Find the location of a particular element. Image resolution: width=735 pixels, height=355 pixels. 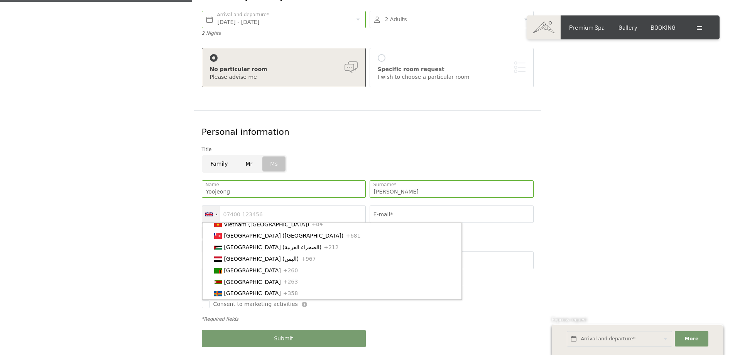

a: BOOKING is located at coordinates (663, 27).